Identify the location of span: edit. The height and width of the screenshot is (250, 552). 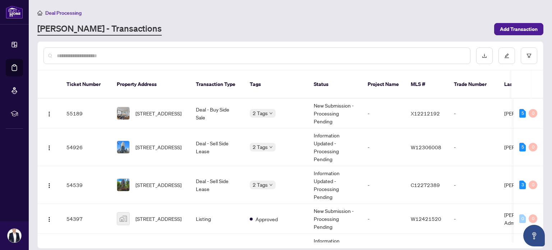
(506, 56).